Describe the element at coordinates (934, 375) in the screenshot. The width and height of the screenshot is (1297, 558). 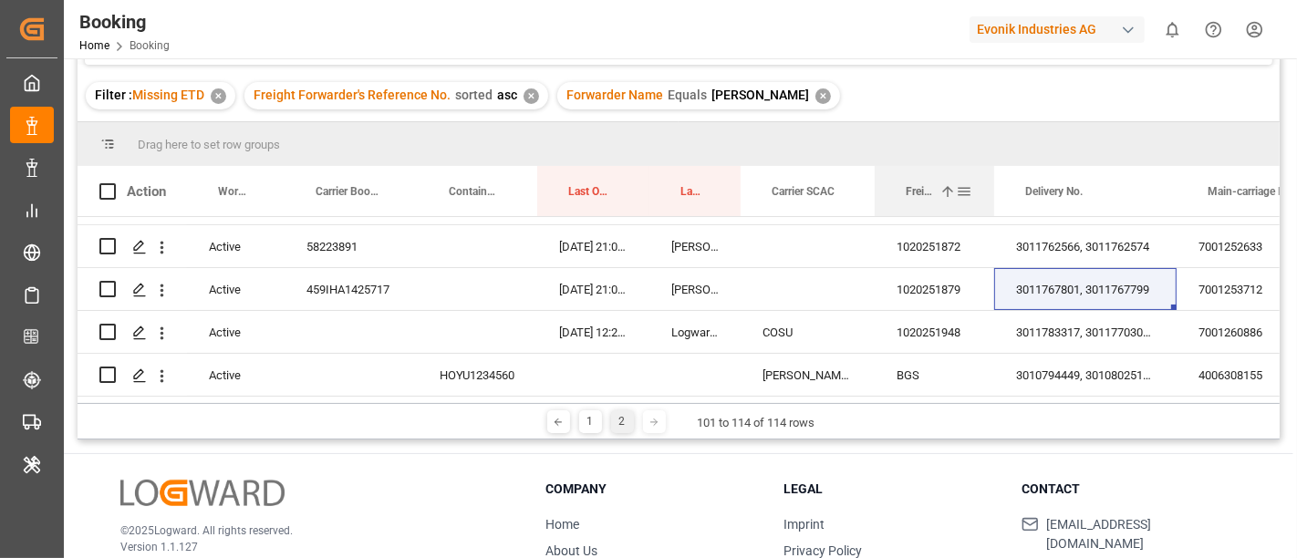
I see `div: BGS` at that location.